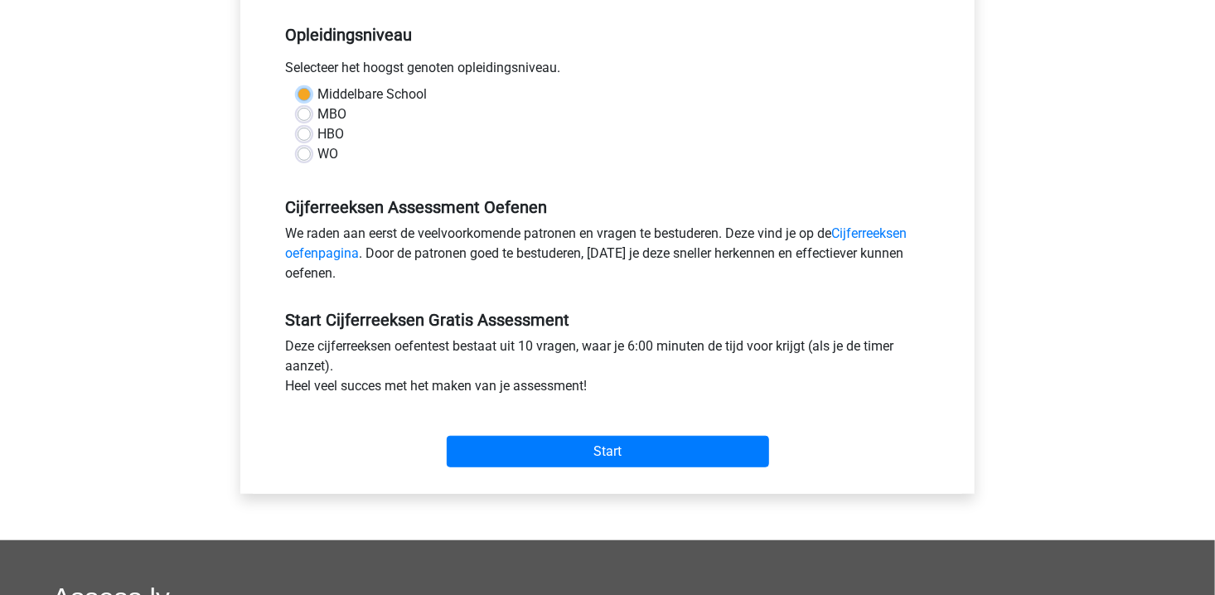 Image resolution: width=1215 pixels, height=595 pixels. I want to click on label: HBO, so click(331, 134).